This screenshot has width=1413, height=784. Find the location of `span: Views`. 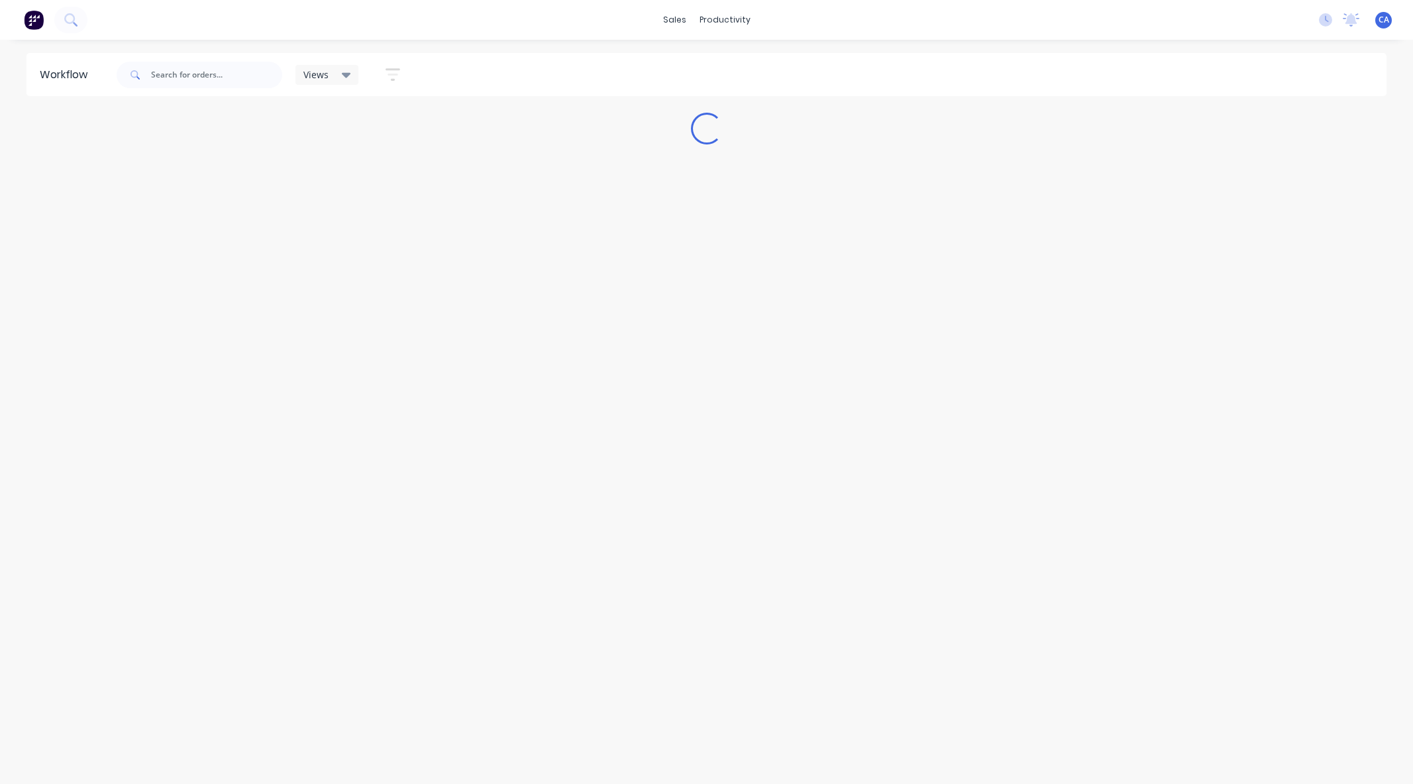

span: Views is located at coordinates (316, 74).